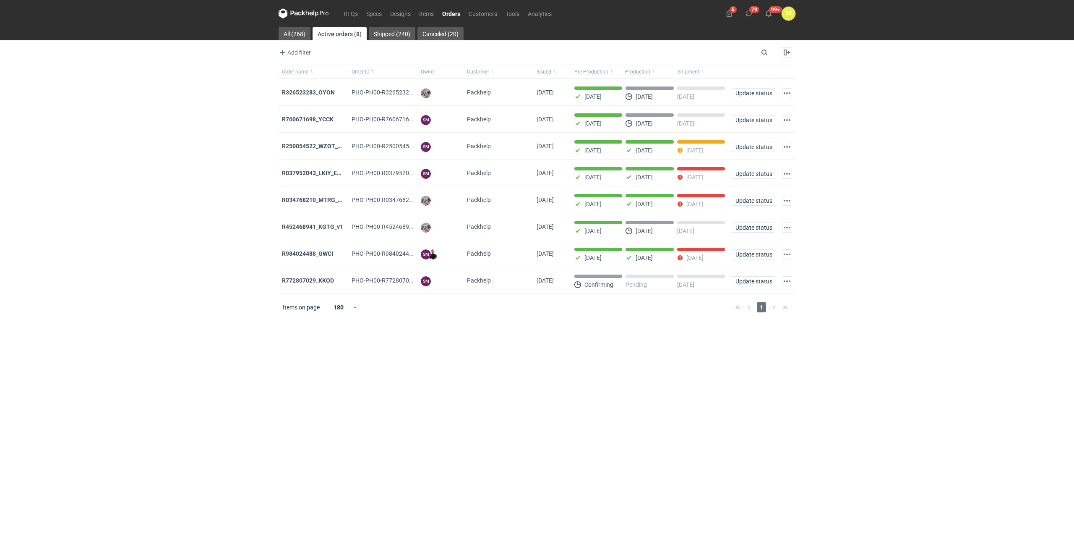  What do you see at coordinates (483, 13) in the screenshot?
I see `a: Customers` at bounding box center [483, 13].